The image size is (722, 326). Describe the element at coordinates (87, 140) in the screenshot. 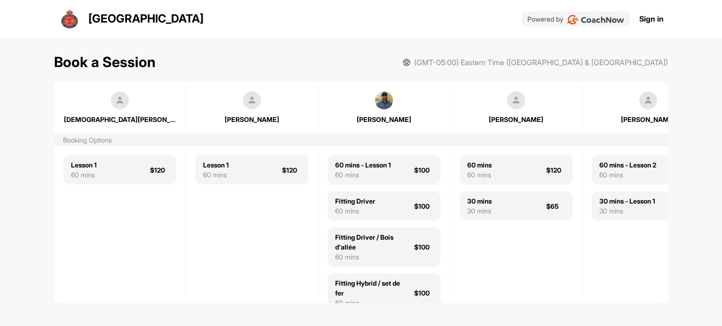

I see `div: Booking Options` at that location.